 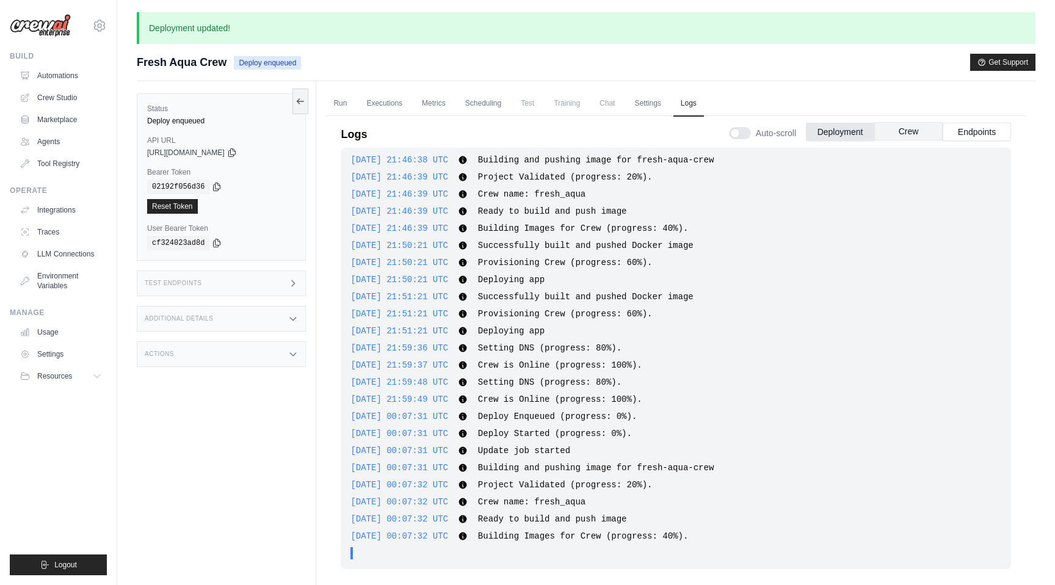 What do you see at coordinates (58, 565) in the screenshot?
I see `button: Logout` at bounding box center [58, 565].